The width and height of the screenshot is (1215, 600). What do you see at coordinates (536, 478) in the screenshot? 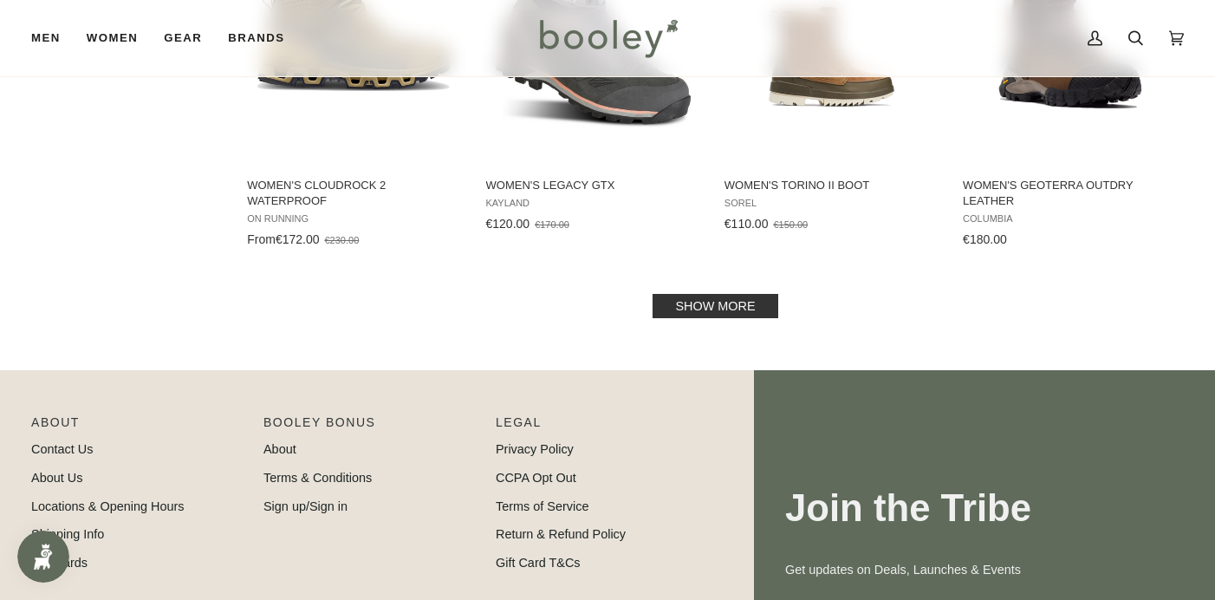
I see `a: CCPA Opt Out` at bounding box center [536, 478].